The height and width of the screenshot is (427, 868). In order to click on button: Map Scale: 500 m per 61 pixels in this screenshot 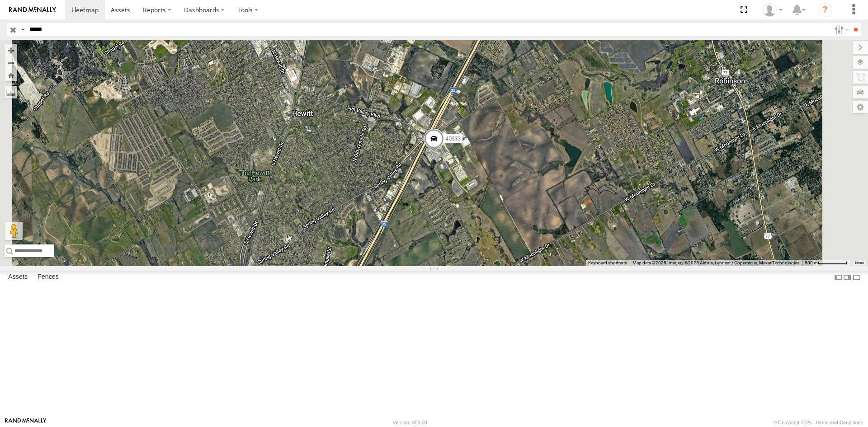, I will do `click(826, 263)`.